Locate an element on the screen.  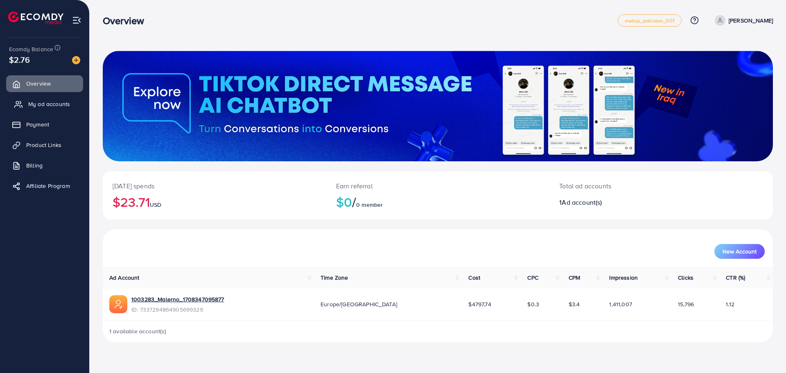
a: My ad accounts is located at coordinates (45, 104).